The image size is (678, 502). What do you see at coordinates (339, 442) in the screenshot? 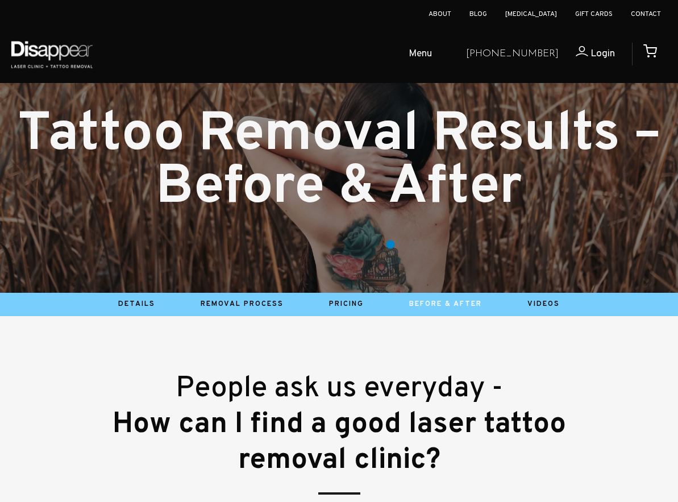
I see `span: How can I find a good laser tattoo removal clinic?` at bounding box center [339, 442].